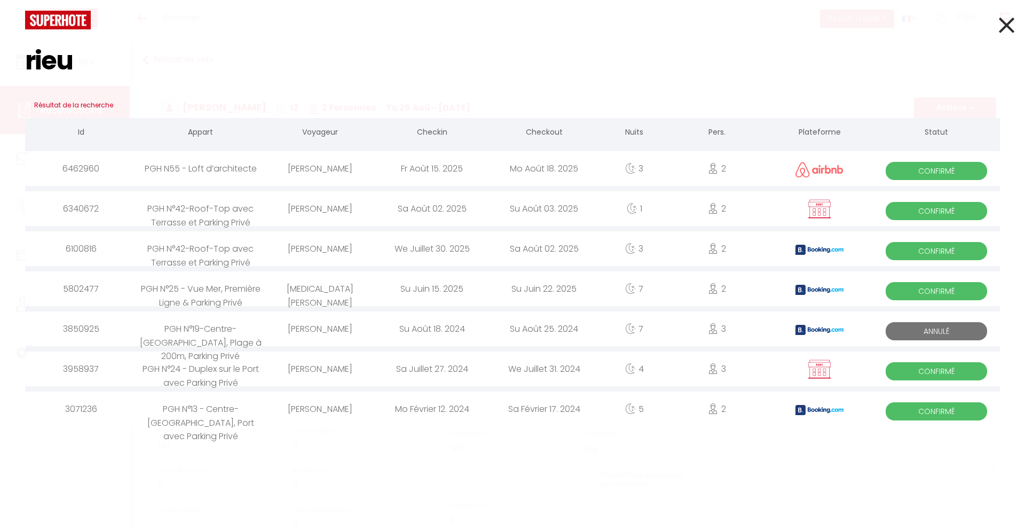 The width and height of the screenshot is (1025, 530). I want to click on button: Ouvrir le widget de chat LiveChat, so click(25, 20).